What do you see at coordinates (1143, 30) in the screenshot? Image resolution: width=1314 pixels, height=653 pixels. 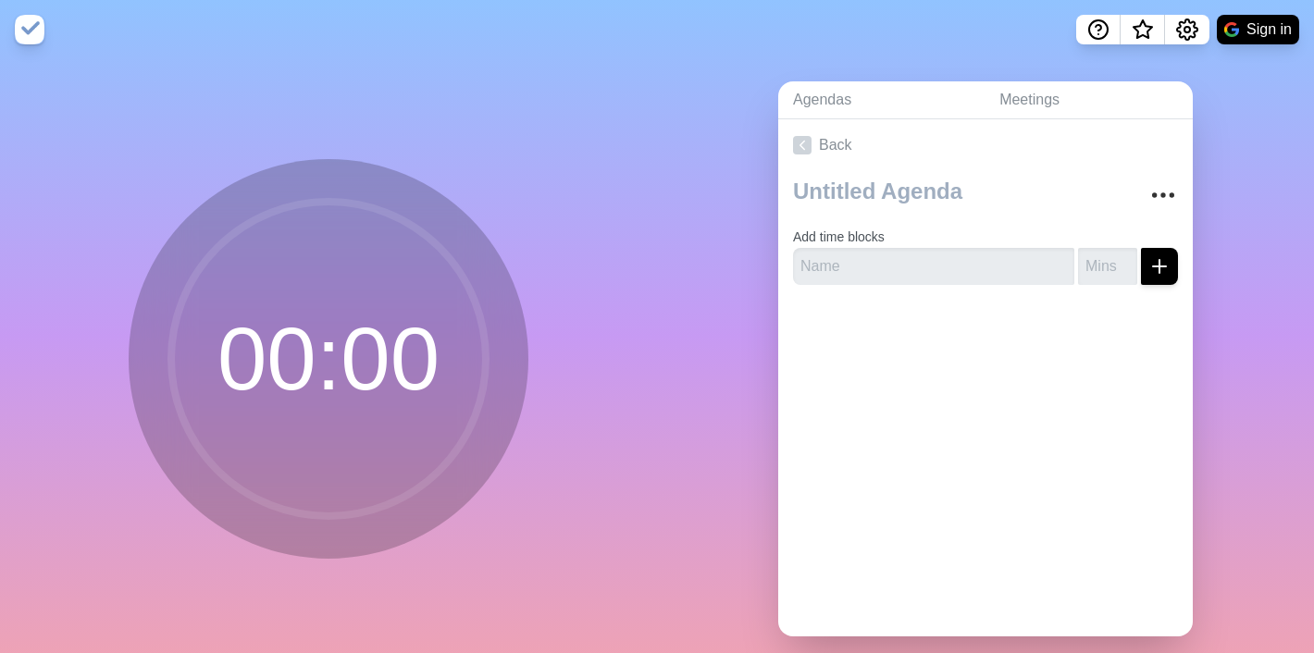 I see `button: What’s new` at bounding box center [1143, 30].